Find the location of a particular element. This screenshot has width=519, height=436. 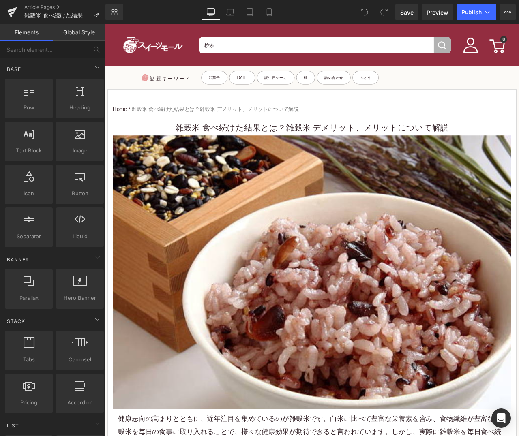

span: Heading is located at coordinates (80, 107).